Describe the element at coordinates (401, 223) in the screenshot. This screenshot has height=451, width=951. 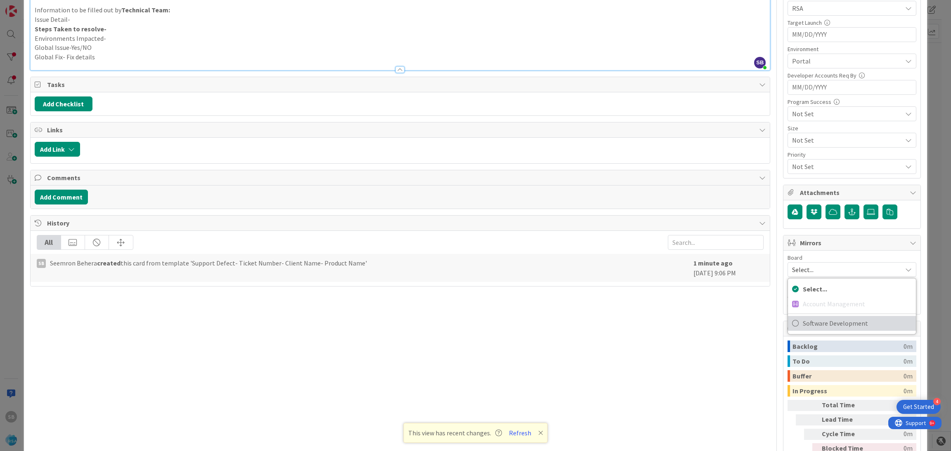
I see `span: History` at that location.